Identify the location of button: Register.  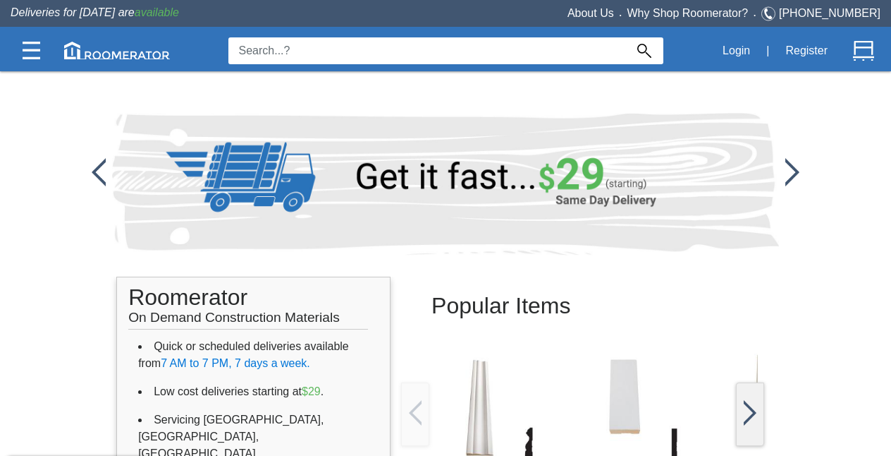
(807, 51).